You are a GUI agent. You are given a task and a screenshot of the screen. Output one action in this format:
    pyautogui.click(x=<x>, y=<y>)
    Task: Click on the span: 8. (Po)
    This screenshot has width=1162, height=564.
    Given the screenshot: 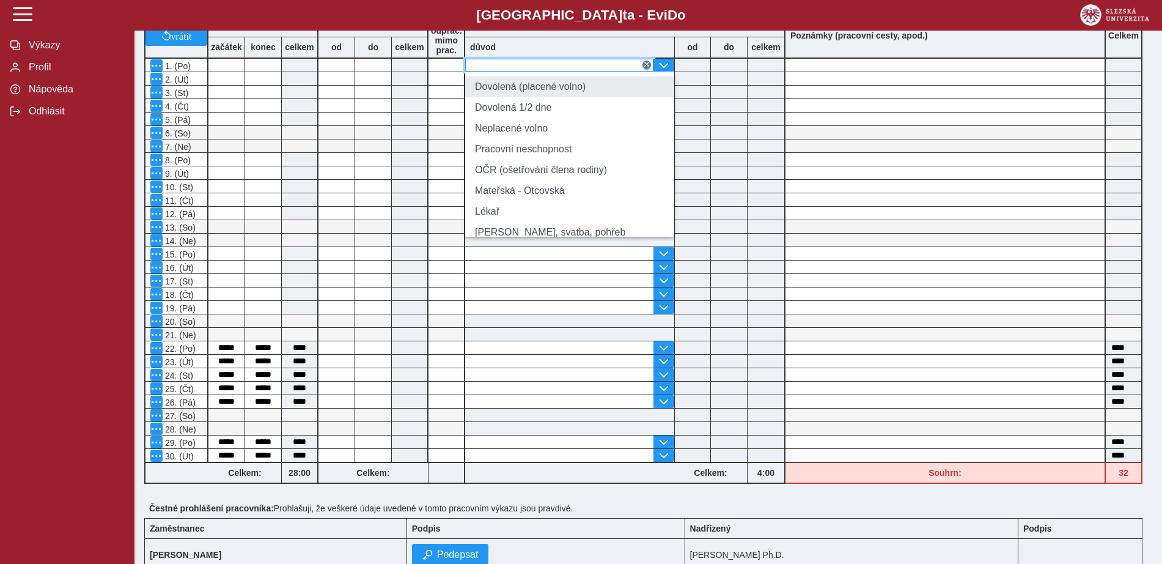 What is the action you would take?
    pyautogui.click(x=177, y=160)
    